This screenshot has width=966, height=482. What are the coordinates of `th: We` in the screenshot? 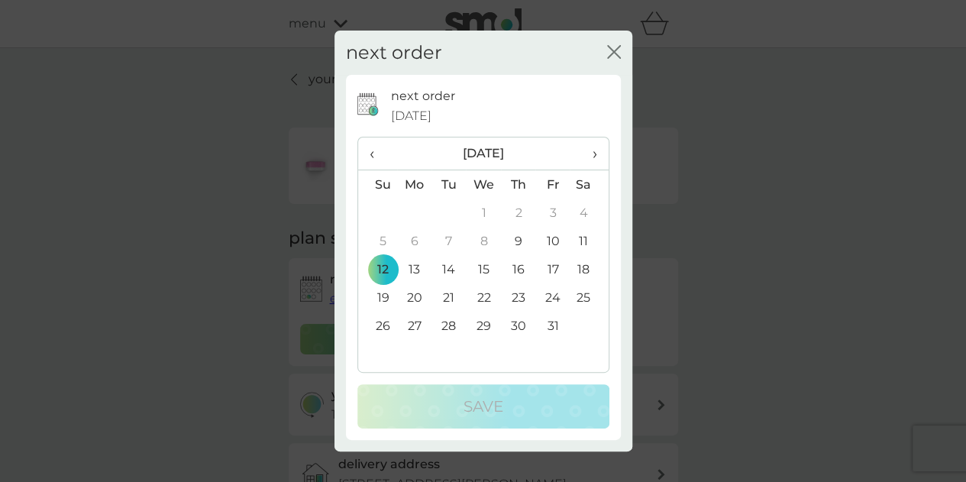 It's located at (484, 185).